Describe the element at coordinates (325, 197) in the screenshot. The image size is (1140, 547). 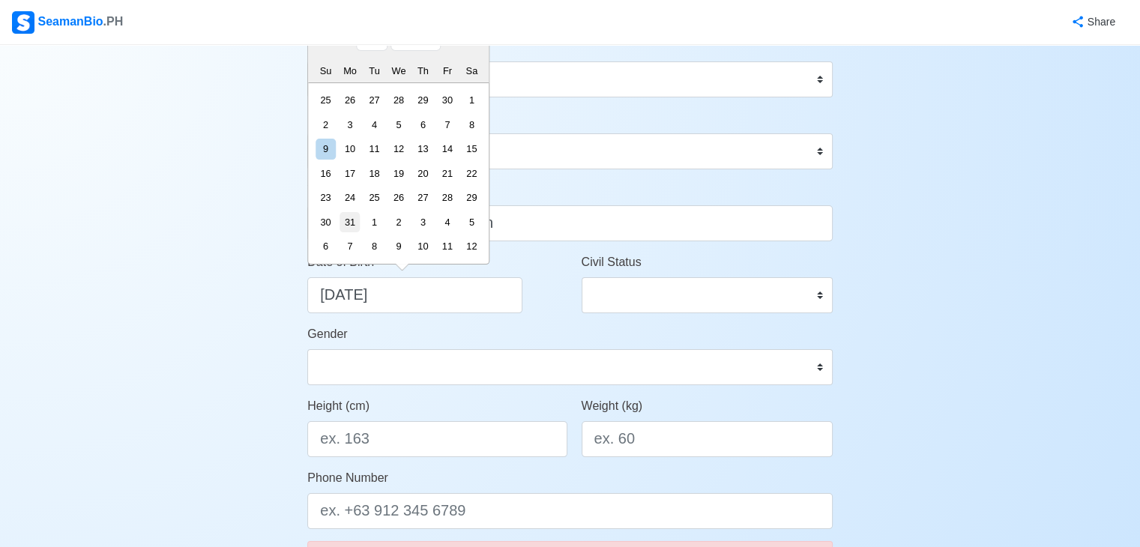
I see `div: Choose Sunday, October 23rd, 1994` at that location.